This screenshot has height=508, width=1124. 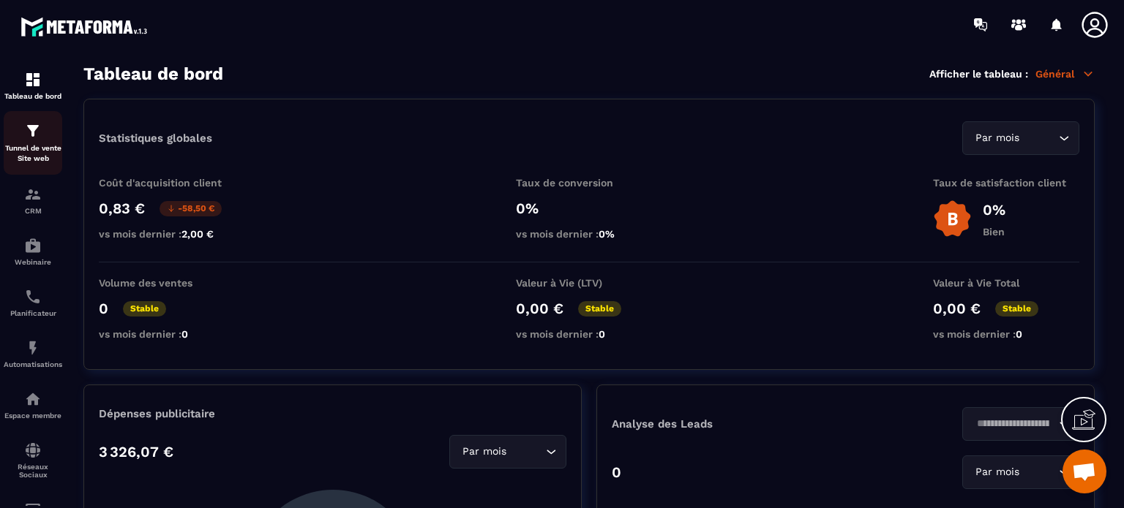 What do you see at coordinates (33, 471) in the screenshot?
I see `p: Réseaux Sociaux` at bounding box center [33, 471].